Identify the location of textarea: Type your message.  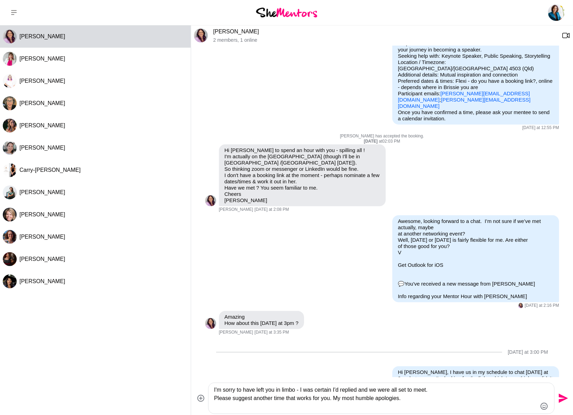
(375, 398).